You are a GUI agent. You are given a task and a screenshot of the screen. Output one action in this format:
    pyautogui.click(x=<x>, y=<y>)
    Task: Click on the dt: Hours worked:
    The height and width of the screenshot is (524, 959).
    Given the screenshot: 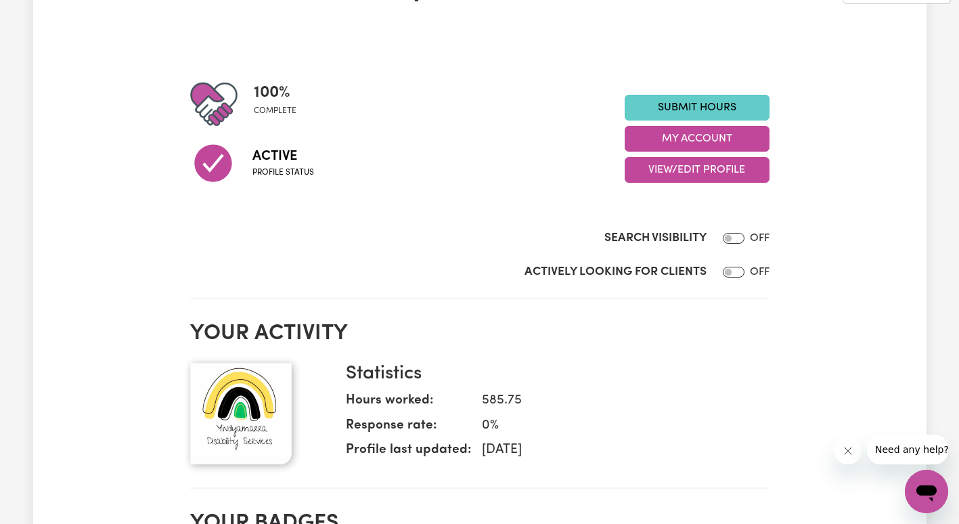 What is the action you would take?
    pyautogui.click(x=408, y=404)
    